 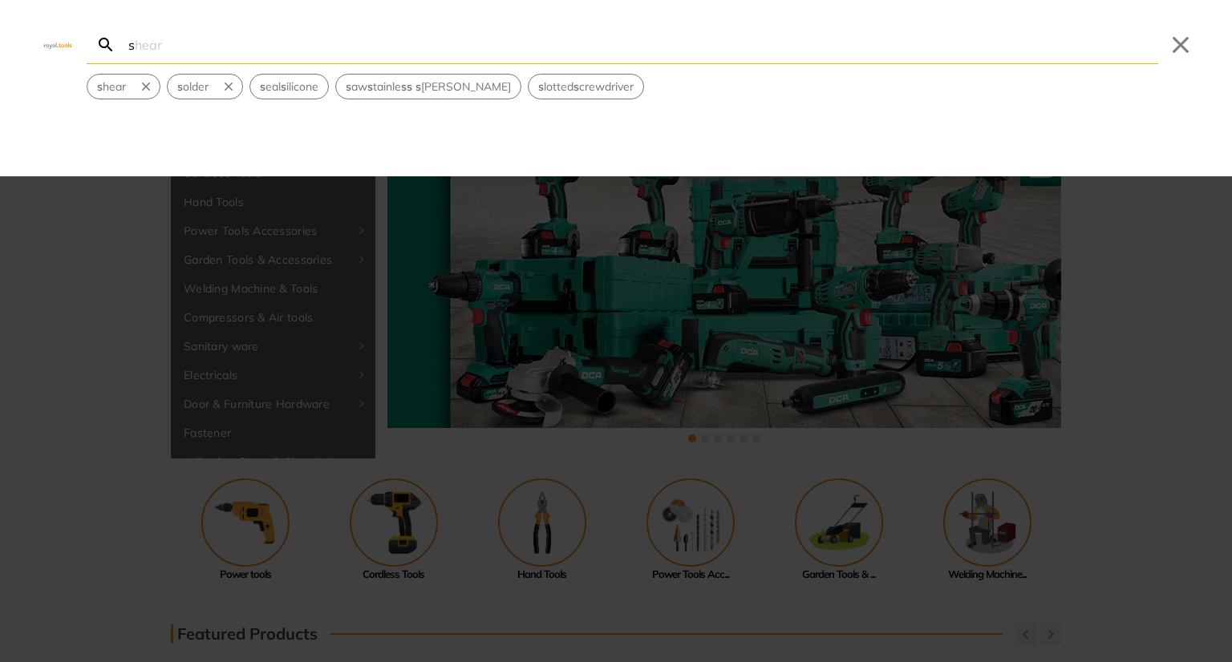 I want to click on span: older, so click(x=192, y=87).